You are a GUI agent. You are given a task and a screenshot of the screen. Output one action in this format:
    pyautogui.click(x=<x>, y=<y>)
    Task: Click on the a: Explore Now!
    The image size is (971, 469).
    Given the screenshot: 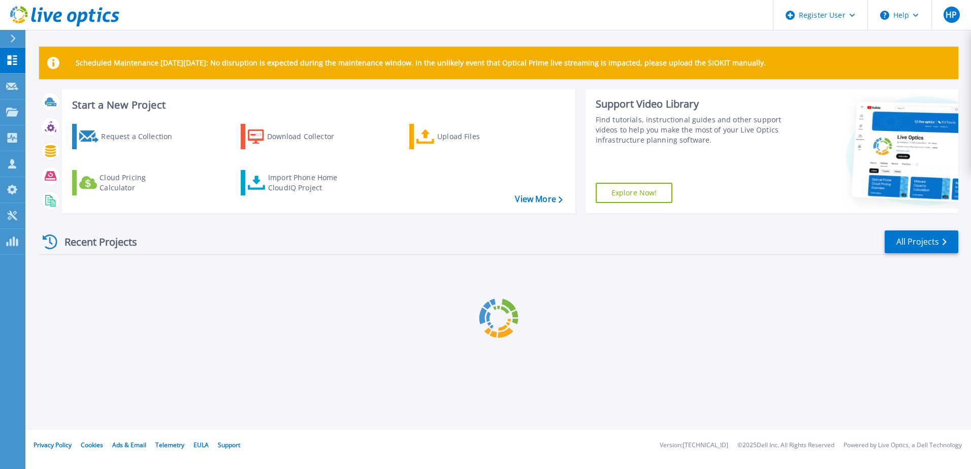 What is the action you would take?
    pyautogui.click(x=634, y=193)
    